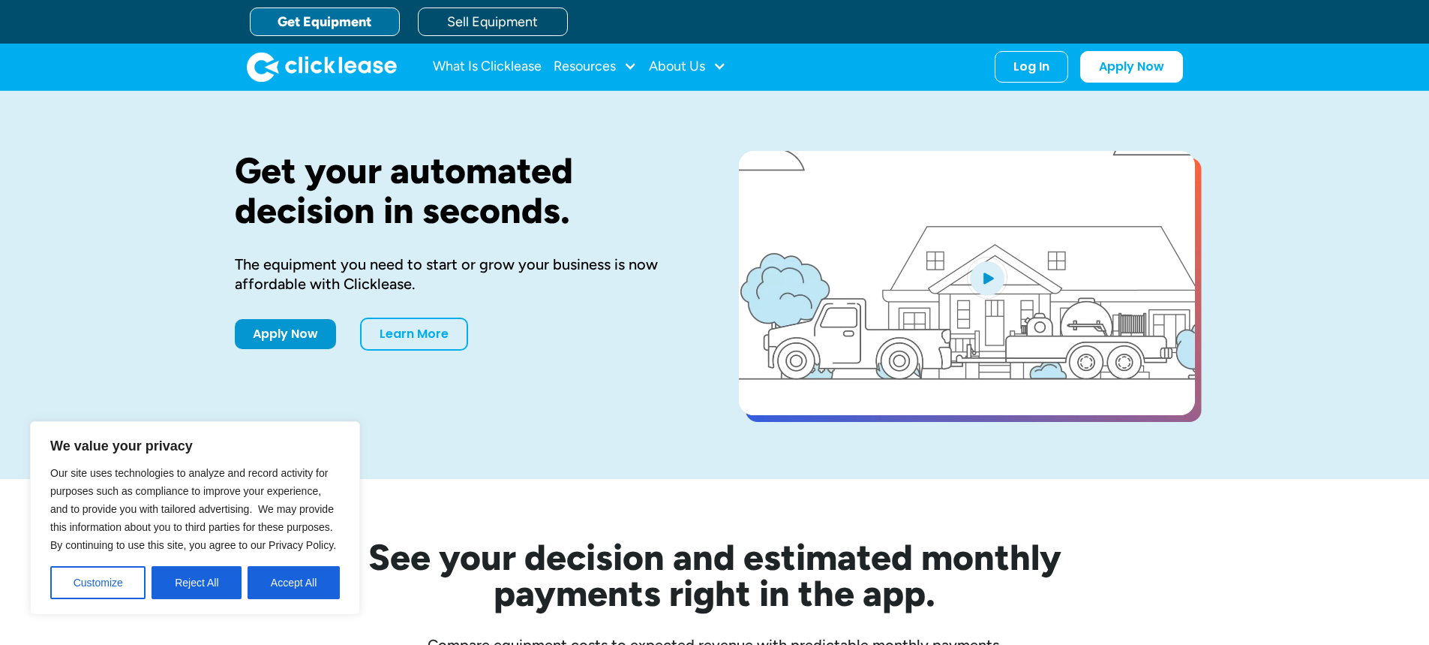  What do you see at coordinates (197, 582) in the screenshot?
I see `button: Reject All` at bounding box center [197, 582].